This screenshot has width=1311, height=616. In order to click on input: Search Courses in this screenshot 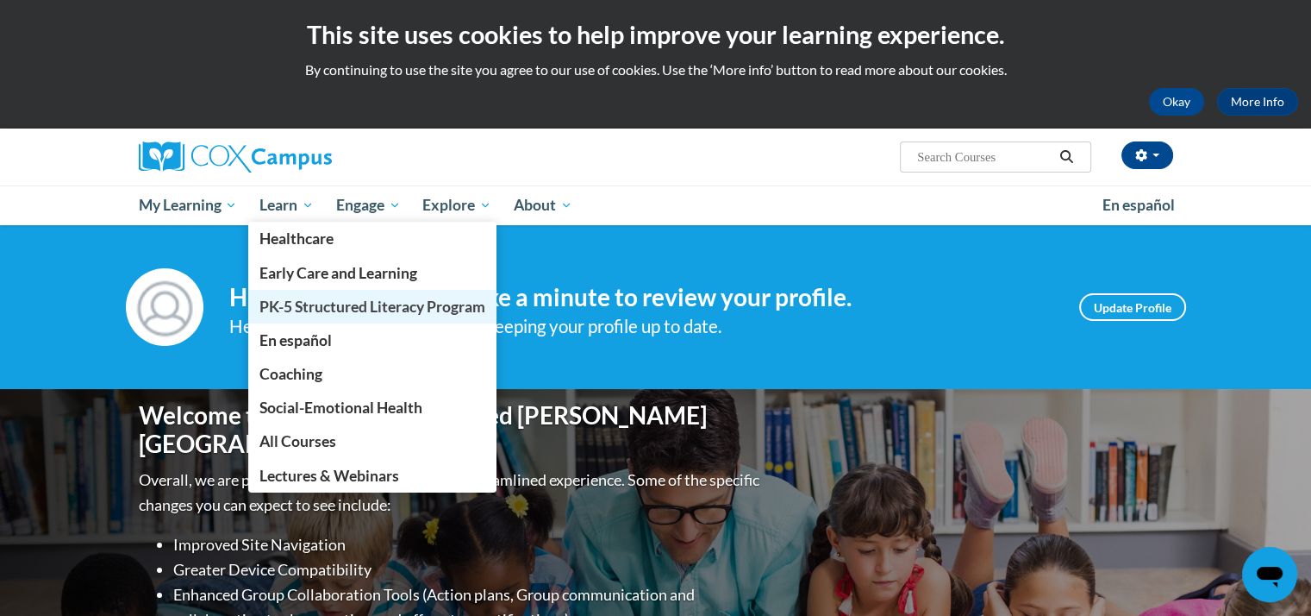, I will do `click(984, 157)`.